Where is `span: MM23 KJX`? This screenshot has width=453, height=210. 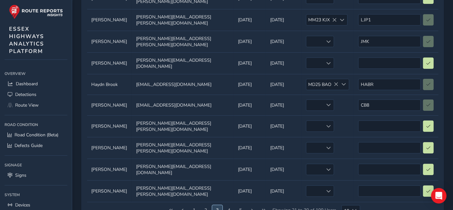 span: MM23 KJX is located at coordinates (322, 20).